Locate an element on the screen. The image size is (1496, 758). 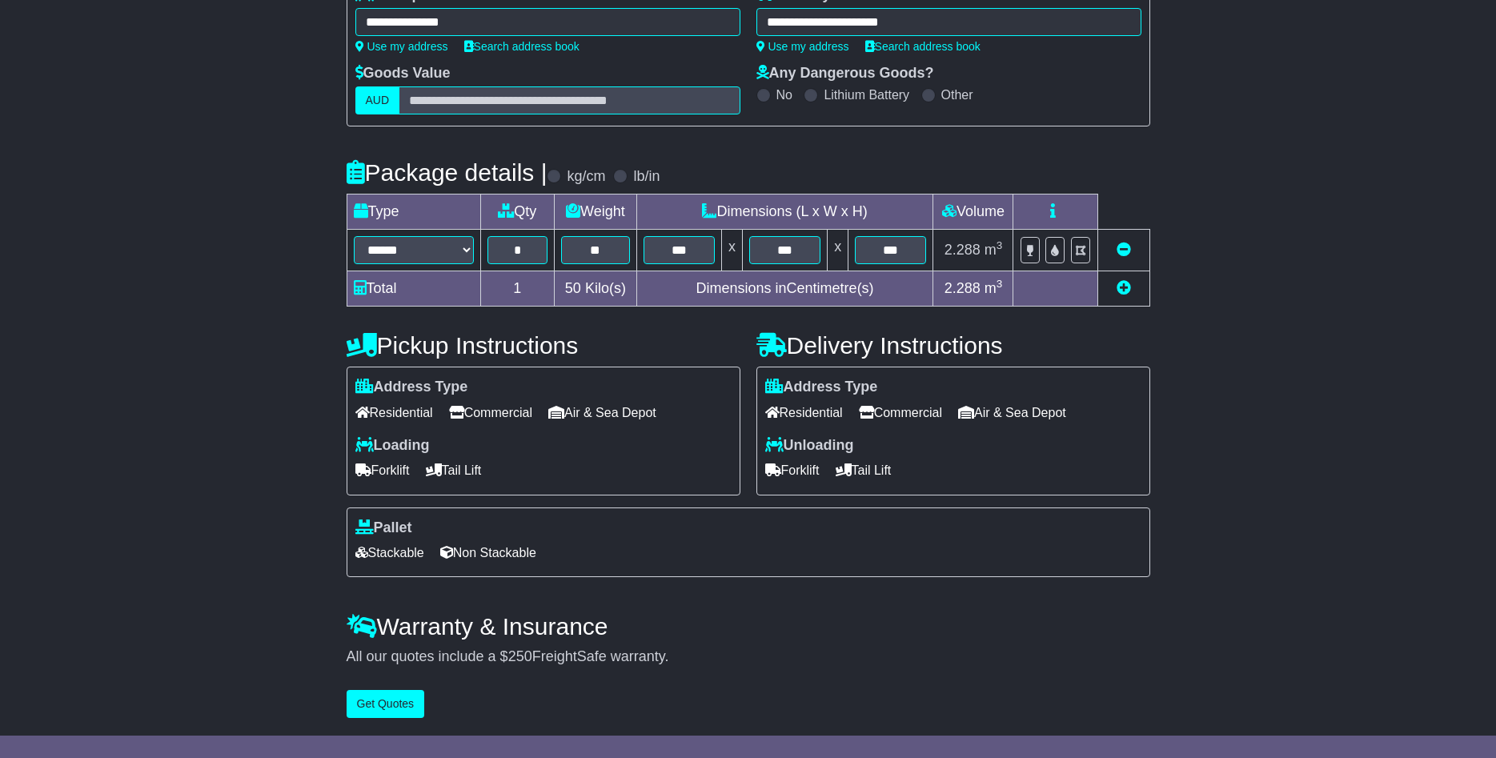
label: Any Dangerous Goods? is located at coordinates (845, 74).